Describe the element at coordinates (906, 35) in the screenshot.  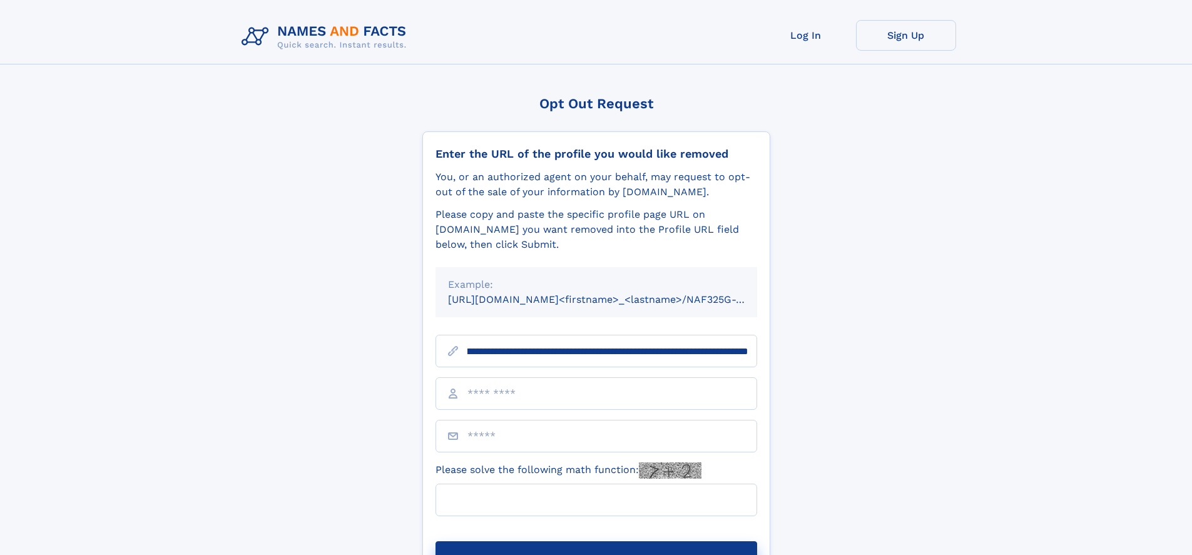
I see `a: Sign Up` at that location.